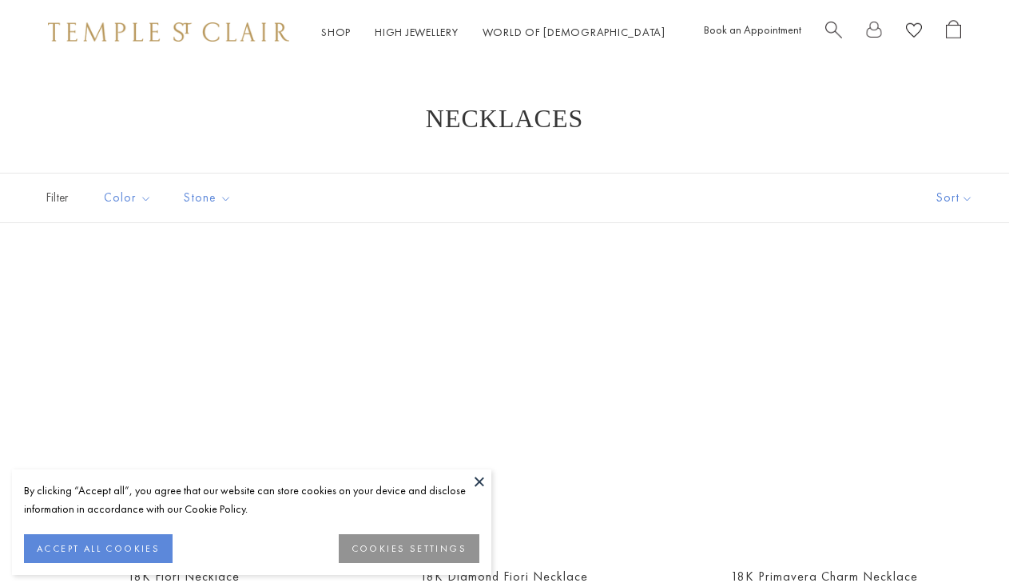 Image resolution: width=1009 pixels, height=587 pixels. What do you see at coordinates (834, 32) in the screenshot?
I see `a: Search` at bounding box center [834, 32].